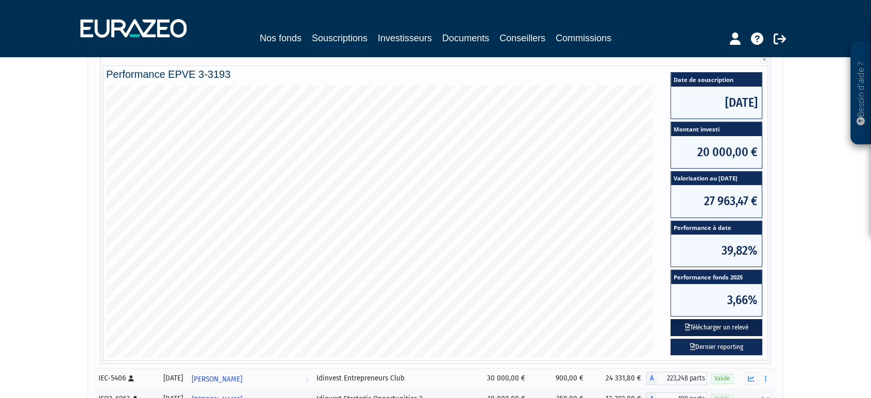 This screenshot has height=398, width=871. What do you see at coordinates (307, 379) in the screenshot?
I see `i: Voir l'investisseur` at bounding box center [307, 379].